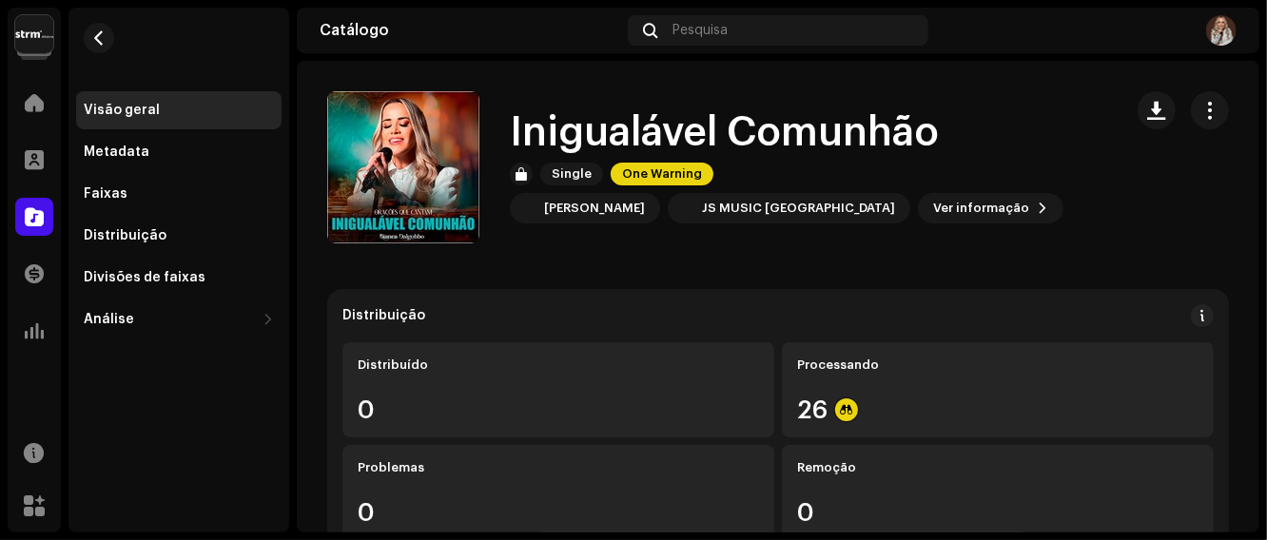 The height and width of the screenshot is (540, 1267). What do you see at coordinates (179, 194) in the screenshot?
I see `re-m-nav-item: Faixas` at bounding box center [179, 194].